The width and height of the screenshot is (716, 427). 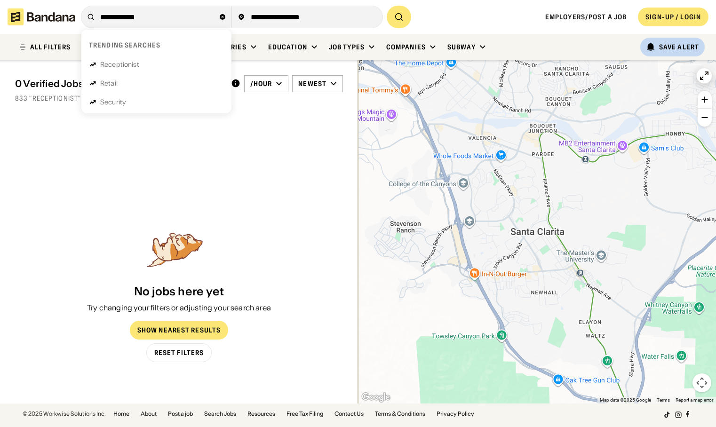 What do you see at coordinates (346, 47) in the screenshot?
I see `div: Job Types` at bounding box center [346, 47].